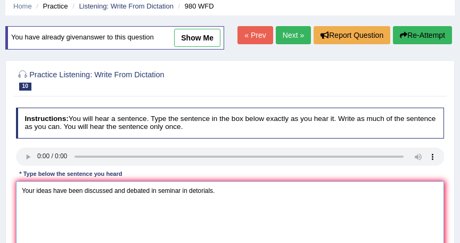 The image size is (460, 243). I want to click on div: You have already given answer to this question, so click(114, 38).